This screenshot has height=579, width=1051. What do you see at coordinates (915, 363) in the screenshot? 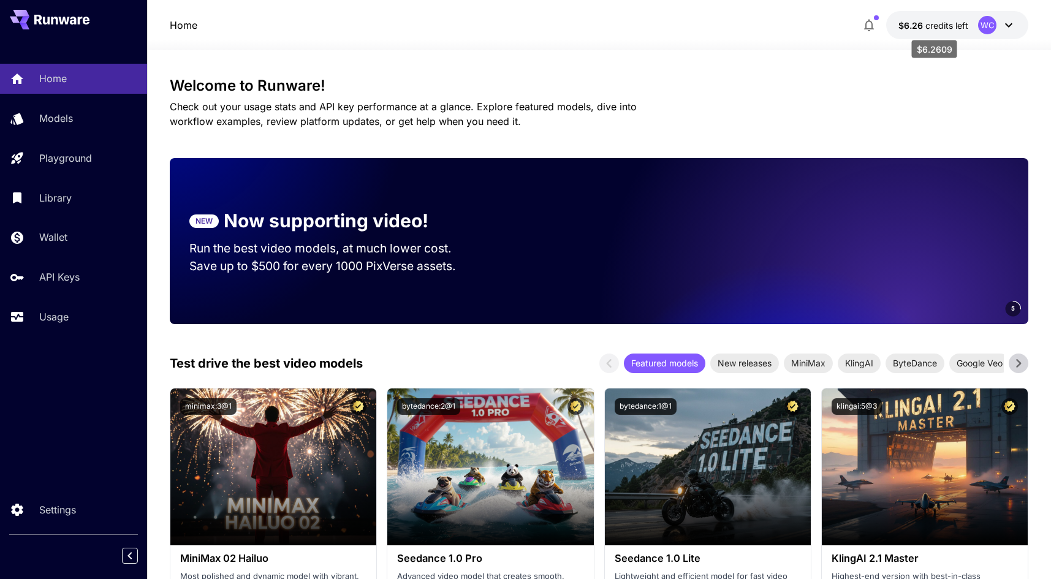
I see `span: ByteDance` at bounding box center [915, 363].